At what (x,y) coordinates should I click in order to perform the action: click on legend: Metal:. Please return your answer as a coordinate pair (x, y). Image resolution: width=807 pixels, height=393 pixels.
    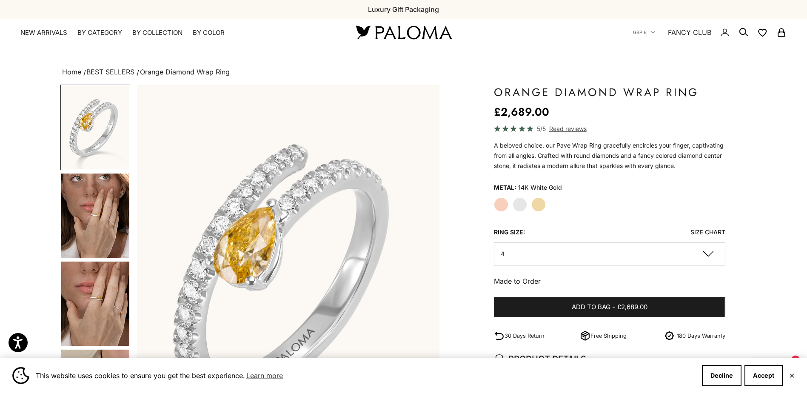
    Looking at the image, I should click on (505, 188).